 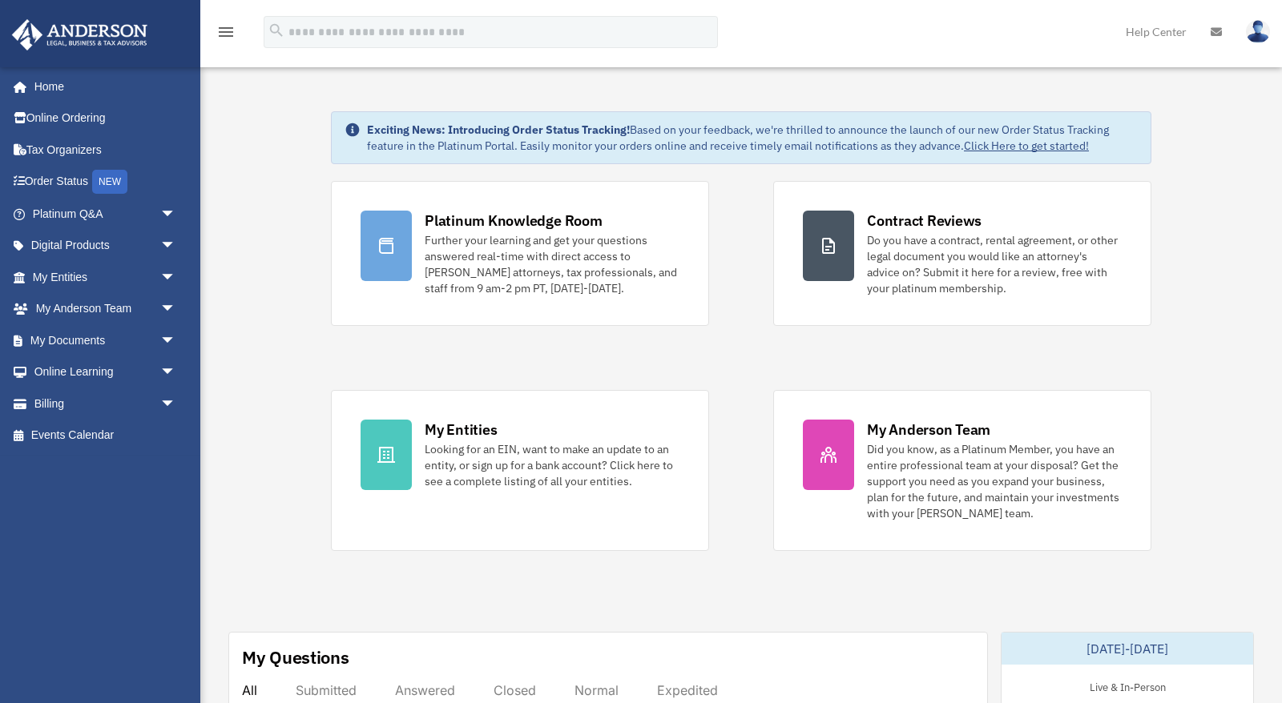 What do you see at coordinates (962, 253) in the screenshot?
I see `a: Contract Reviews Do you have a contract, rental agreement, or other legal document you would like...` at bounding box center [962, 253].